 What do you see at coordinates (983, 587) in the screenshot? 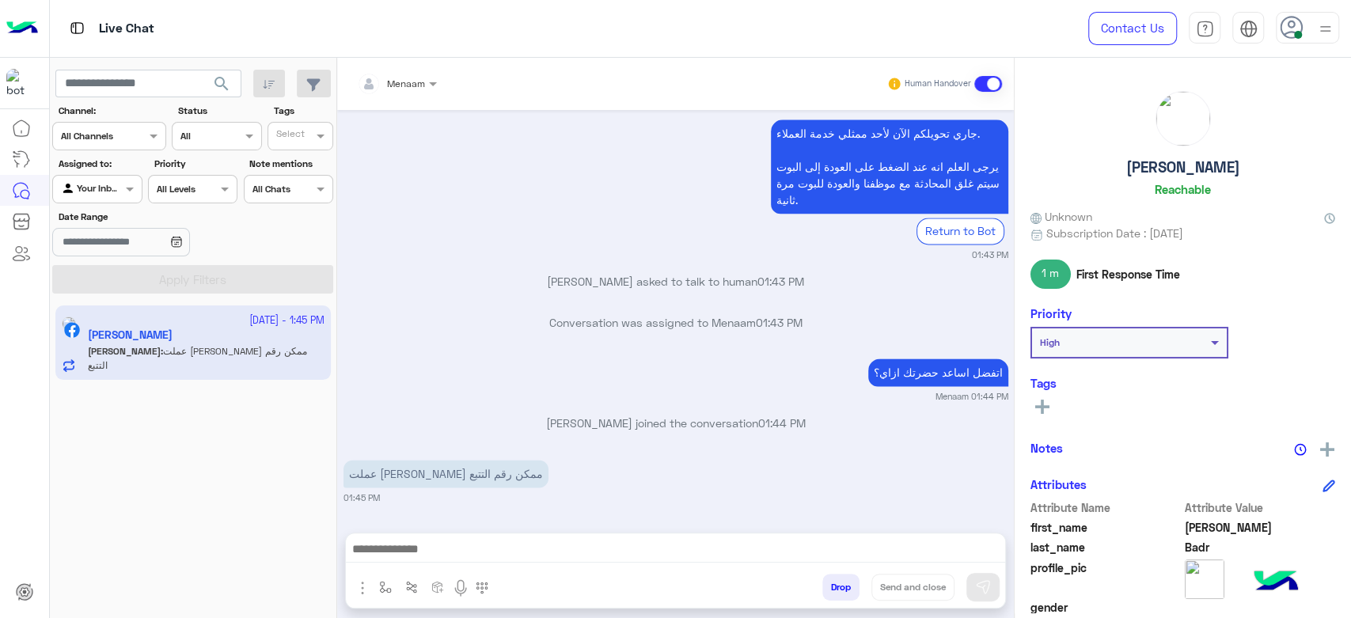
I see `img: send message` at bounding box center [983, 587].